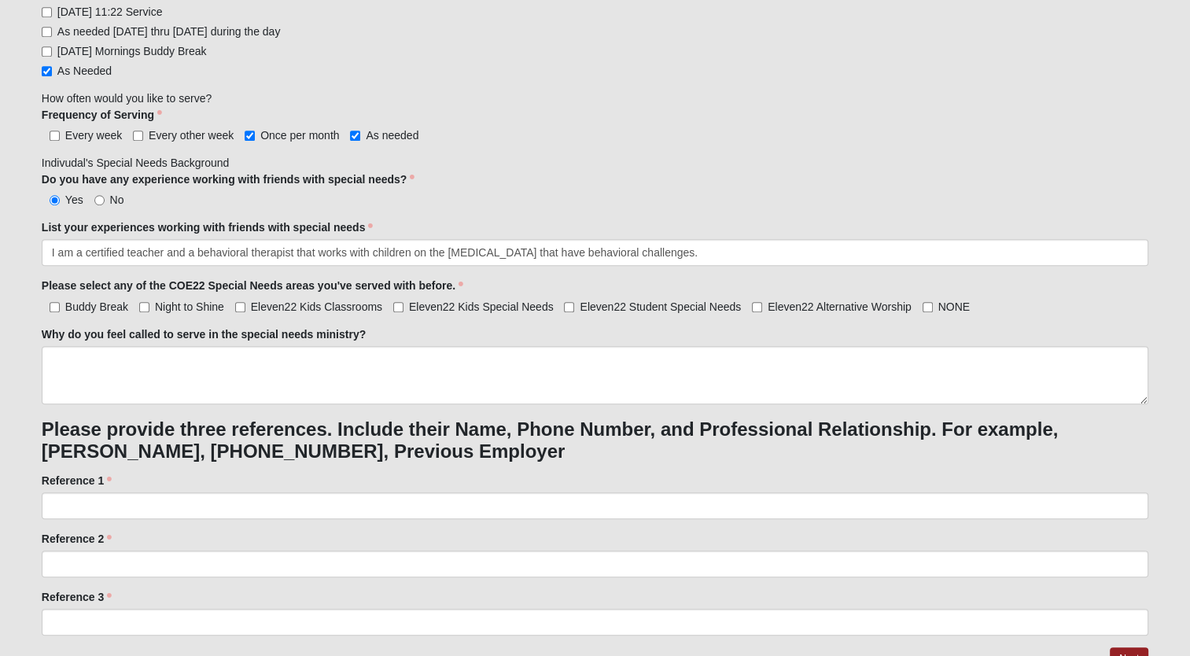 Image resolution: width=1190 pixels, height=656 pixels. Describe the element at coordinates (208, 227) in the screenshot. I see `label: List your experiences working with friends with special needs` at that location.